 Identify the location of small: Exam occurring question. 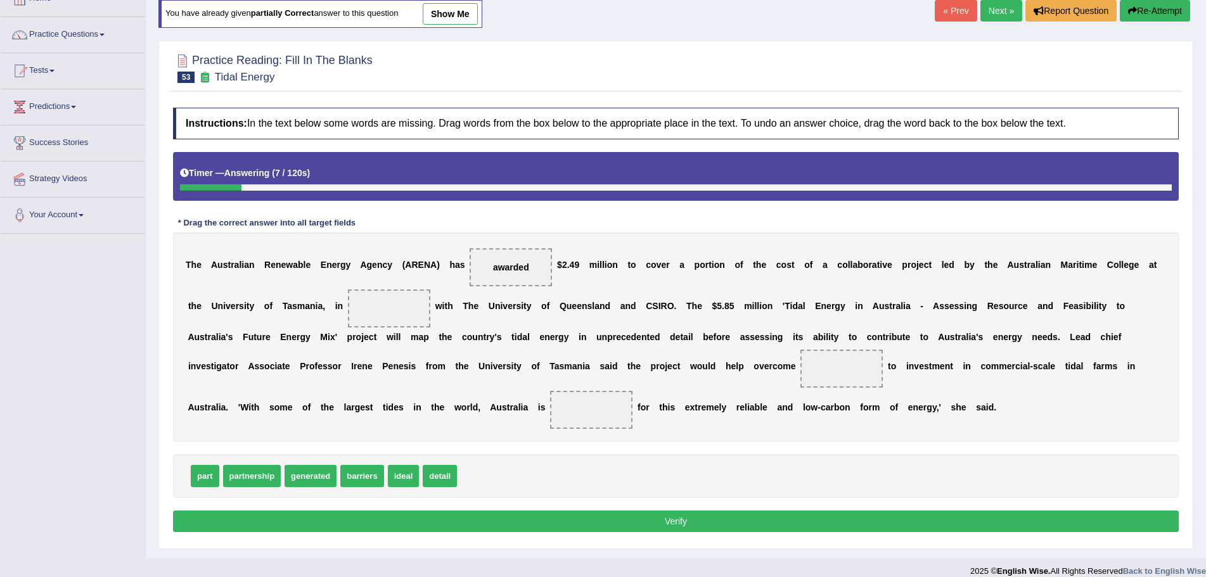
(204, 77).